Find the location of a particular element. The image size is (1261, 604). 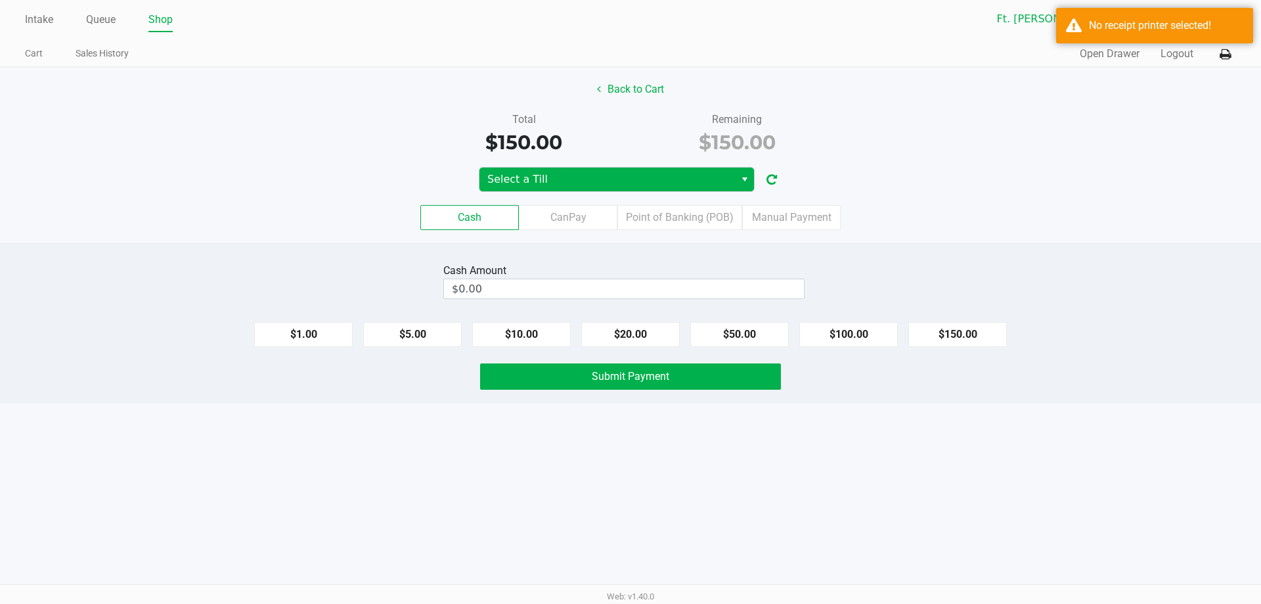

label: CanPay is located at coordinates (568, 217).